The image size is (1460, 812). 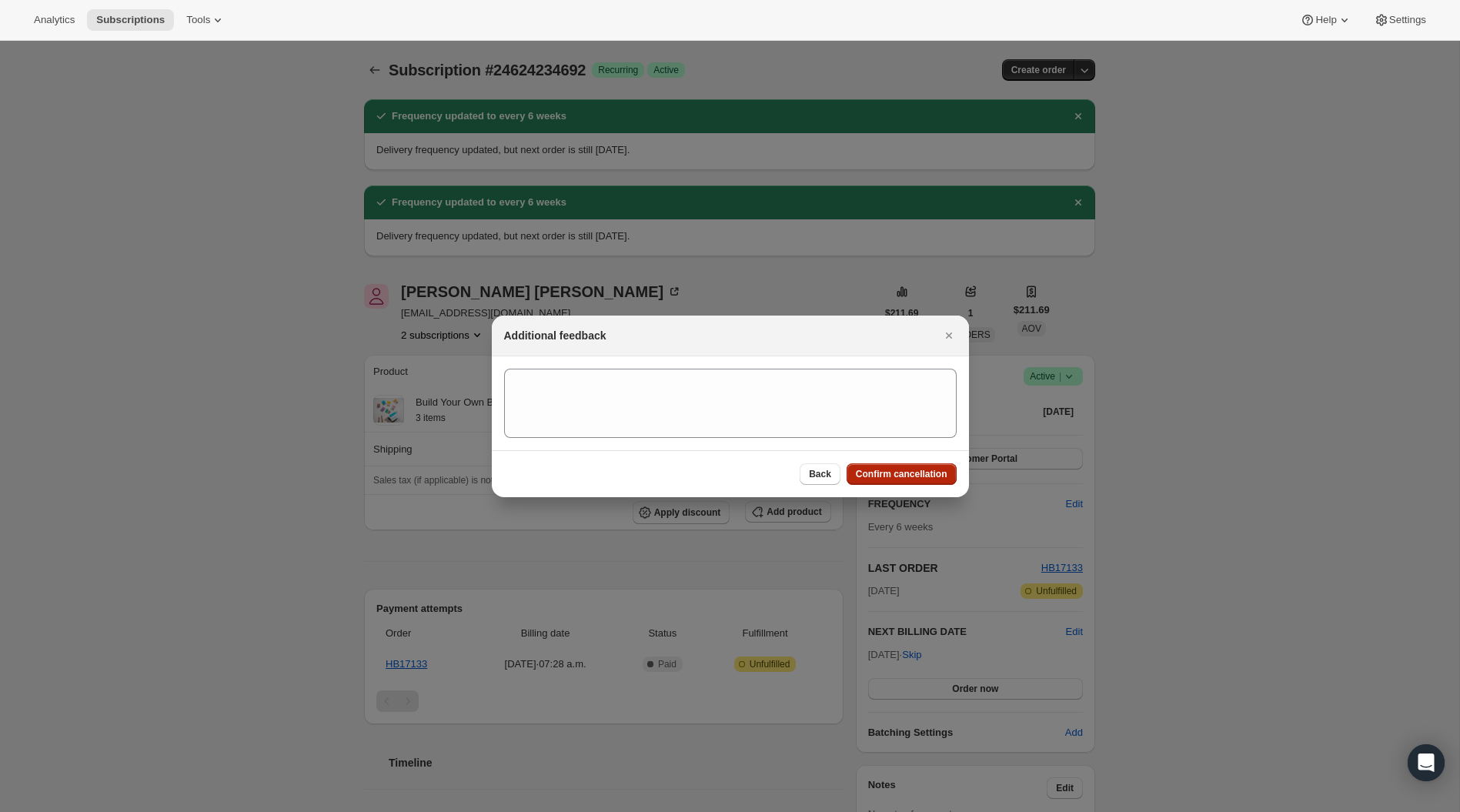 I want to click on h2: Additional feedback, so click(x=555, y=336).